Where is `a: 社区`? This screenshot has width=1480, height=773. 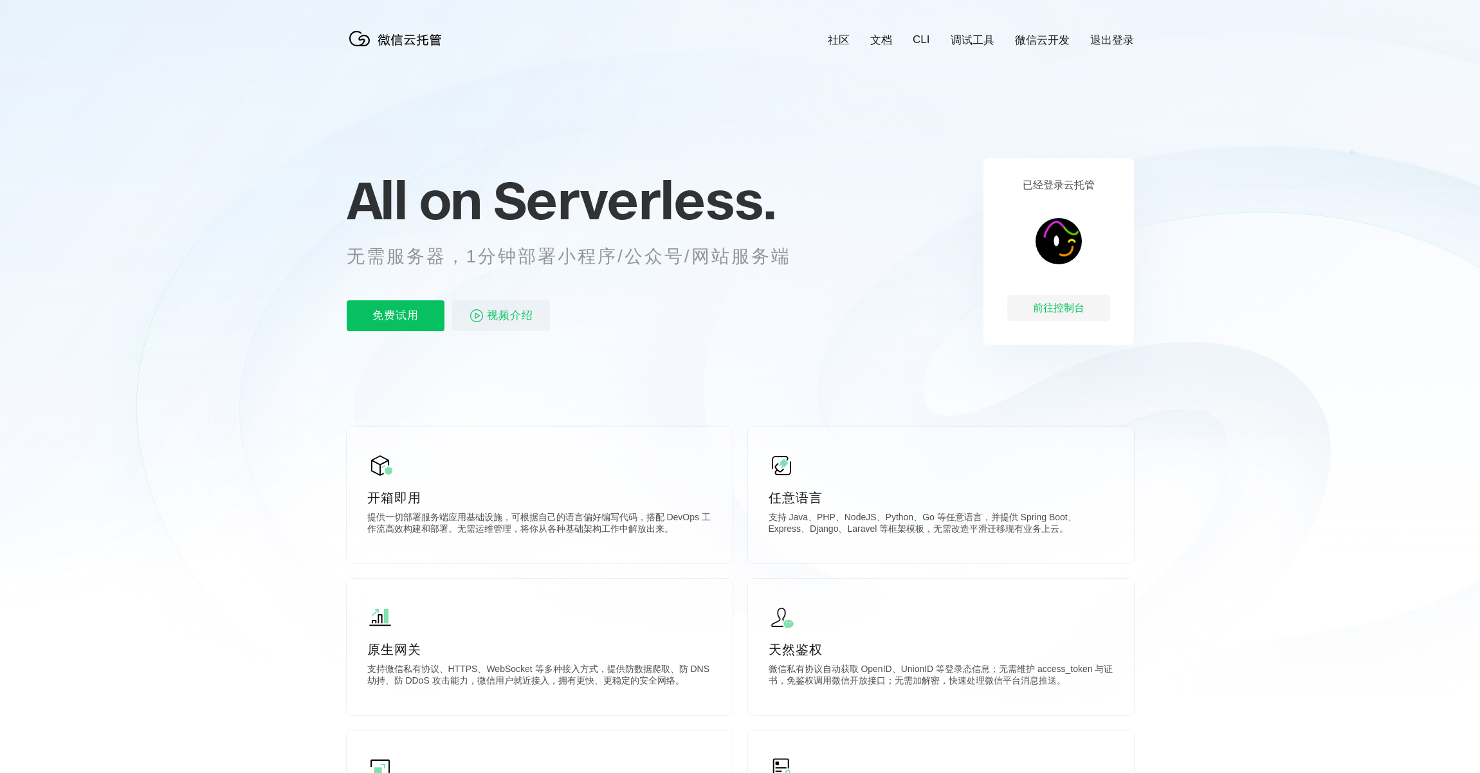
a: 社区 is located at coordinates (839, 40).